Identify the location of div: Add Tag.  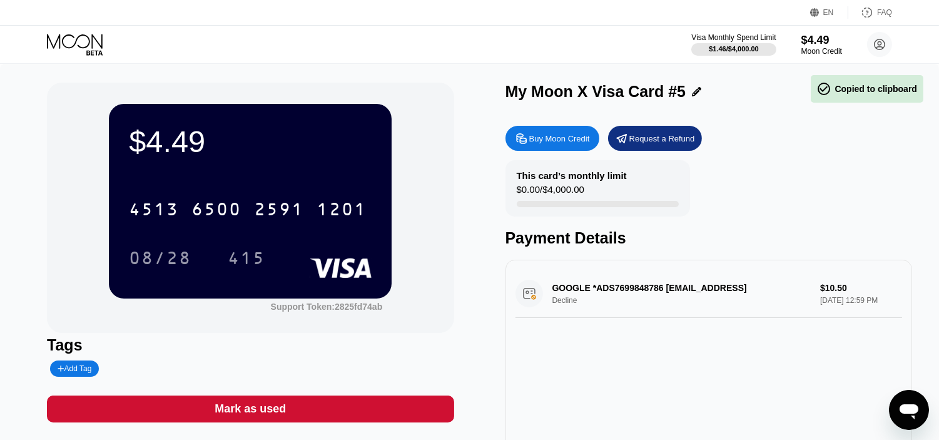
(74, 368).